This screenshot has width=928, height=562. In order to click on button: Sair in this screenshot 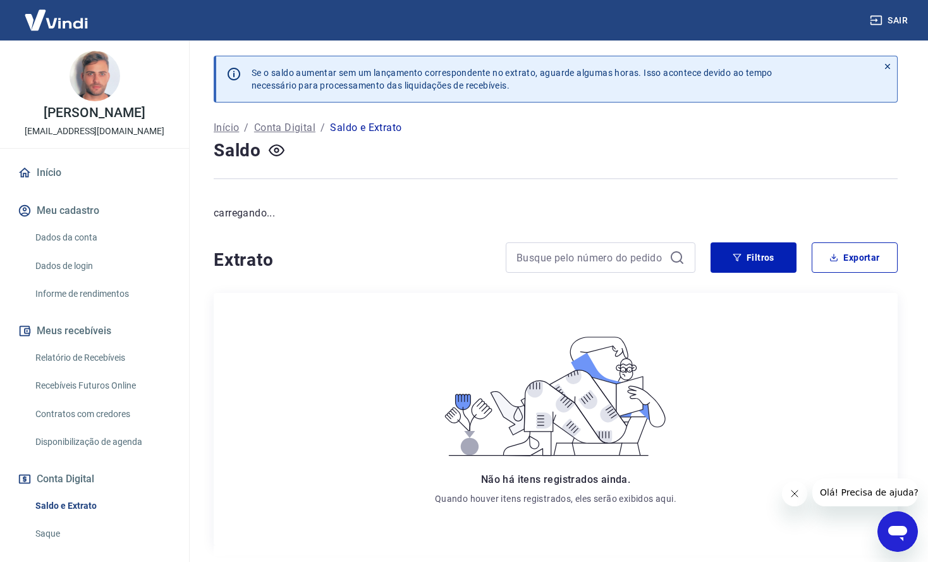, I will do `click(890, 20)`.